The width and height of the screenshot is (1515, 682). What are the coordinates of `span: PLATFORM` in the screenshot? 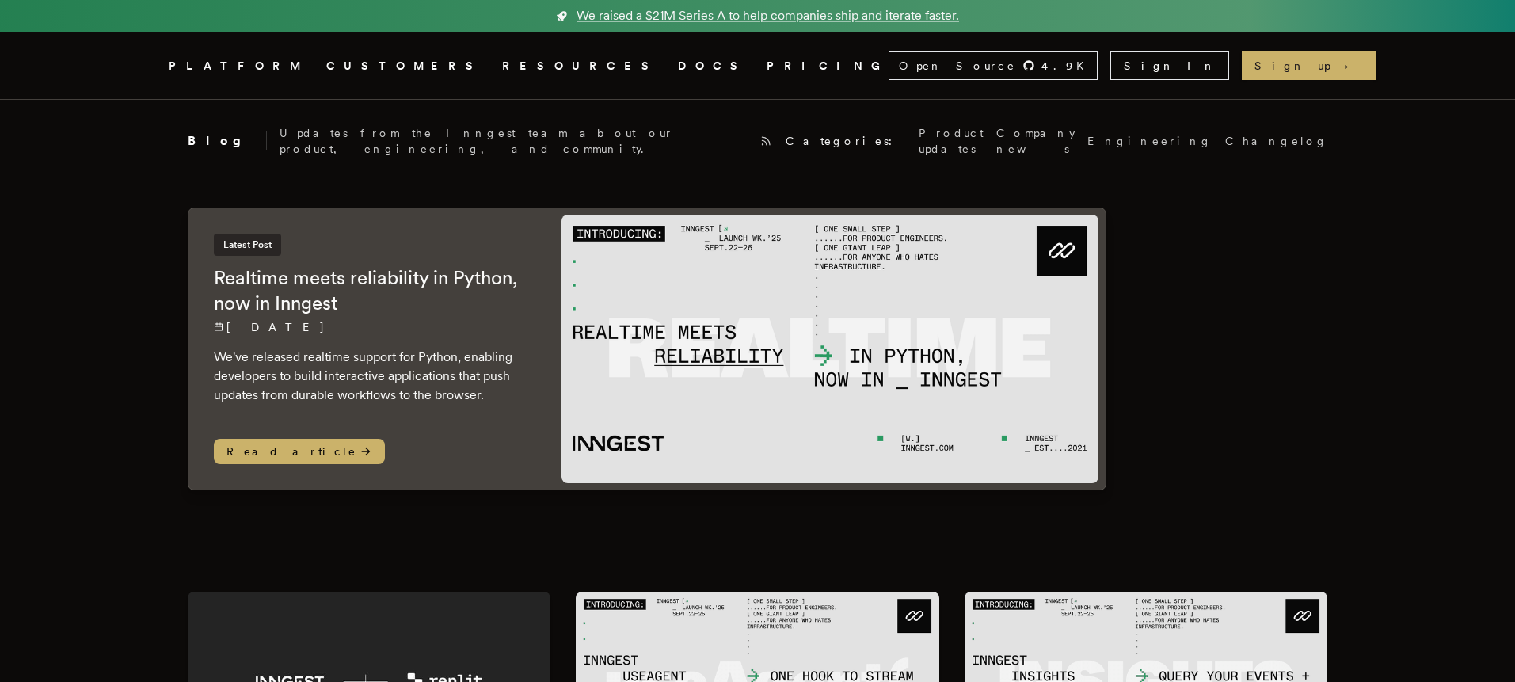 It's located at (238, 66).